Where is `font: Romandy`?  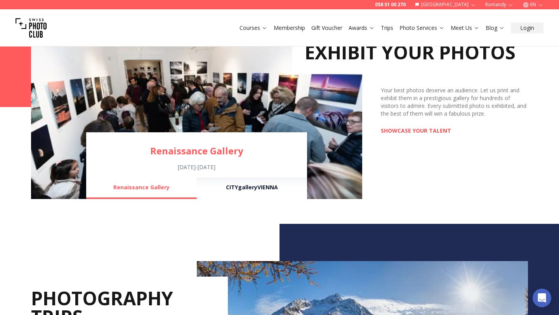
font: Romandy is located at coordinates (496, 4).